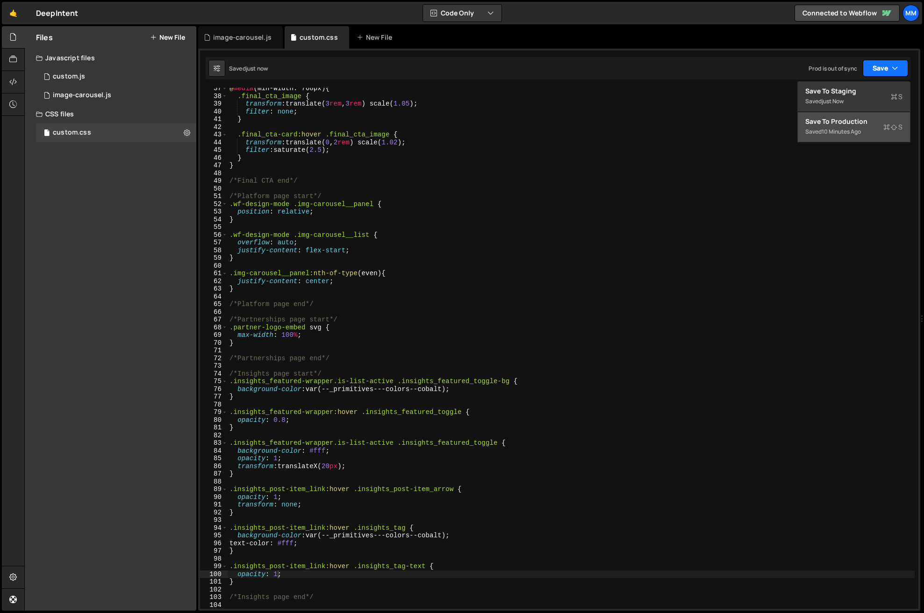  Describe the element at coordinates (214, 528) in the screenshot. I see `div: 94` at that location.